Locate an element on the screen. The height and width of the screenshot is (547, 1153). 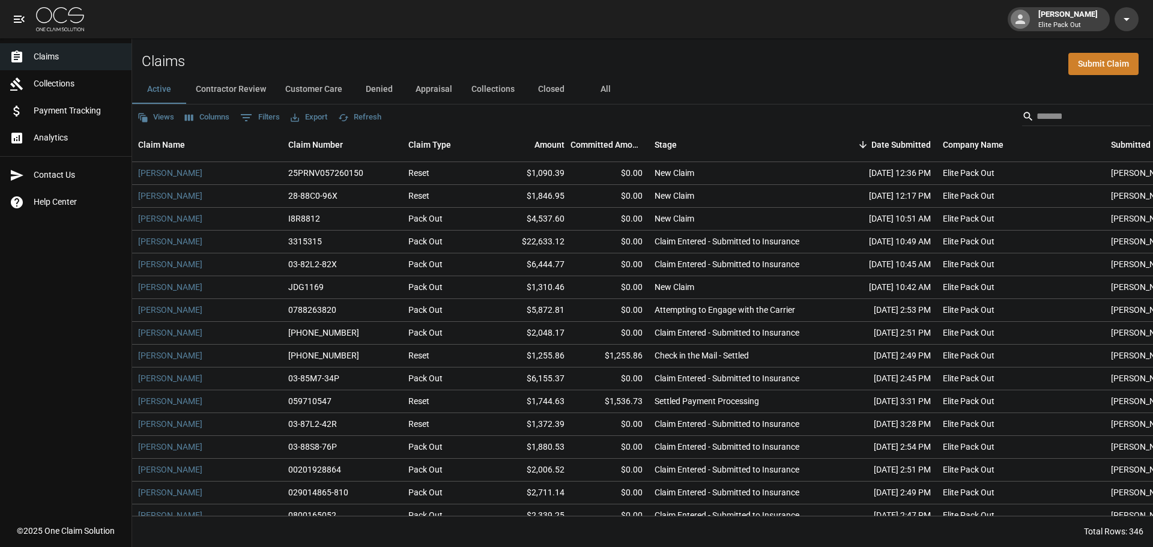
div: I8R8812 is located at coordinates (304, 219).